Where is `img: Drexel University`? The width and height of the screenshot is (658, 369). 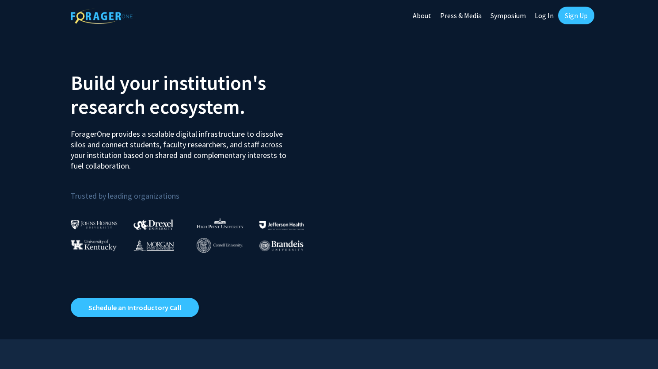
img: Drexel University is located at coordinates (153, 224).